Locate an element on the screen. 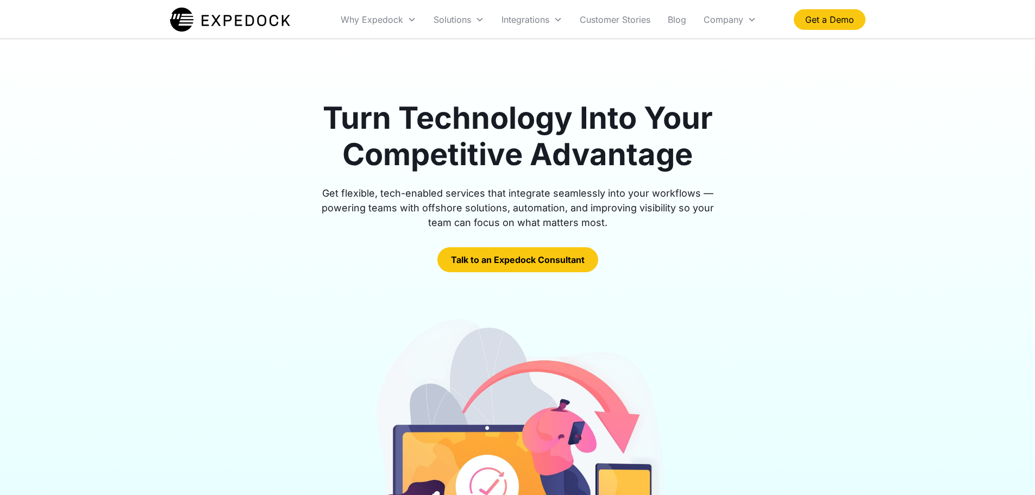 This screenshot has height=495, width=1035. h1: Turn Technology Into Your Competitive Advantage is located at coordinates (518, 136).